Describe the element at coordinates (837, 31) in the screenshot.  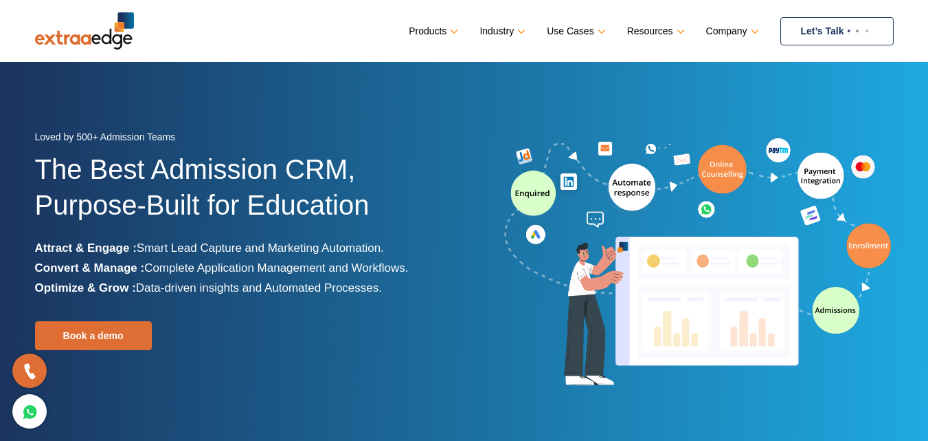
I see `a: Let’s Talk` at that location.